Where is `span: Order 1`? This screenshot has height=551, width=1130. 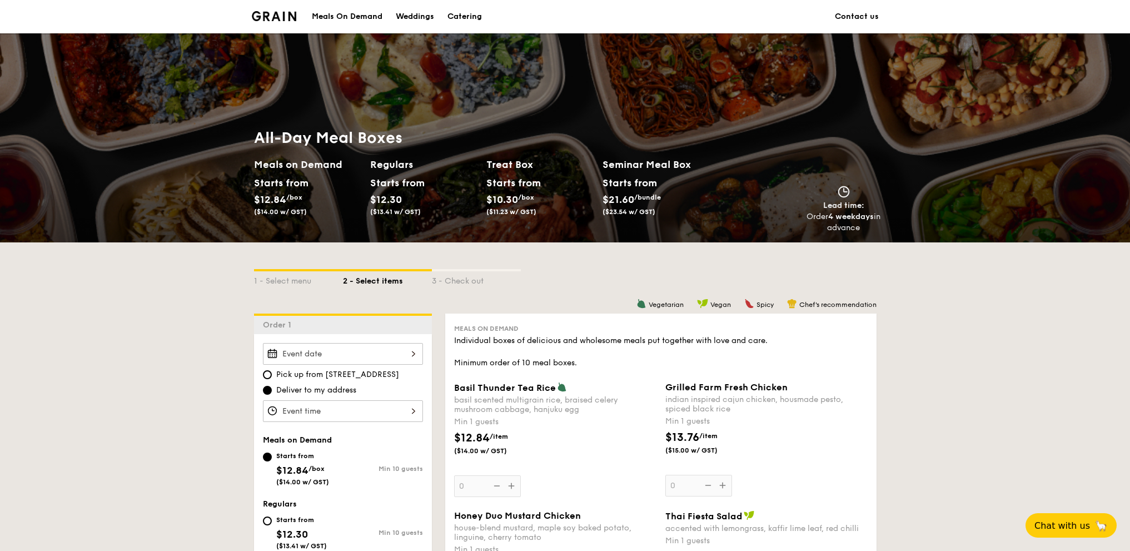
span: Order 1 is located at coordinates (279, 325).